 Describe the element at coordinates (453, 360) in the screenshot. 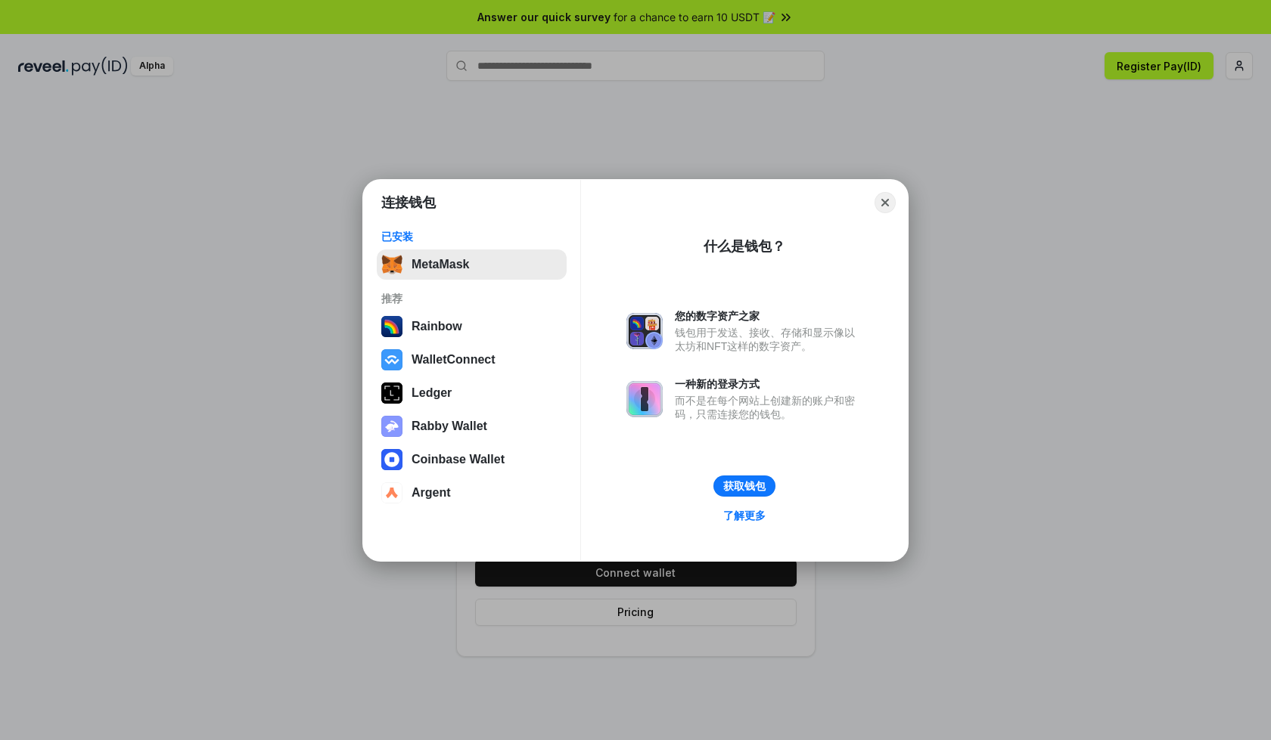

I see `div: WalletConnect` at that location.